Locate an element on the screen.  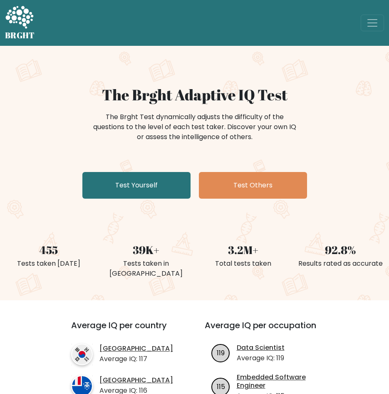
div: The Brght Test dynamically adjusts the difficulty of the questions to the level of each test take... is located at coordinates (195, 127).